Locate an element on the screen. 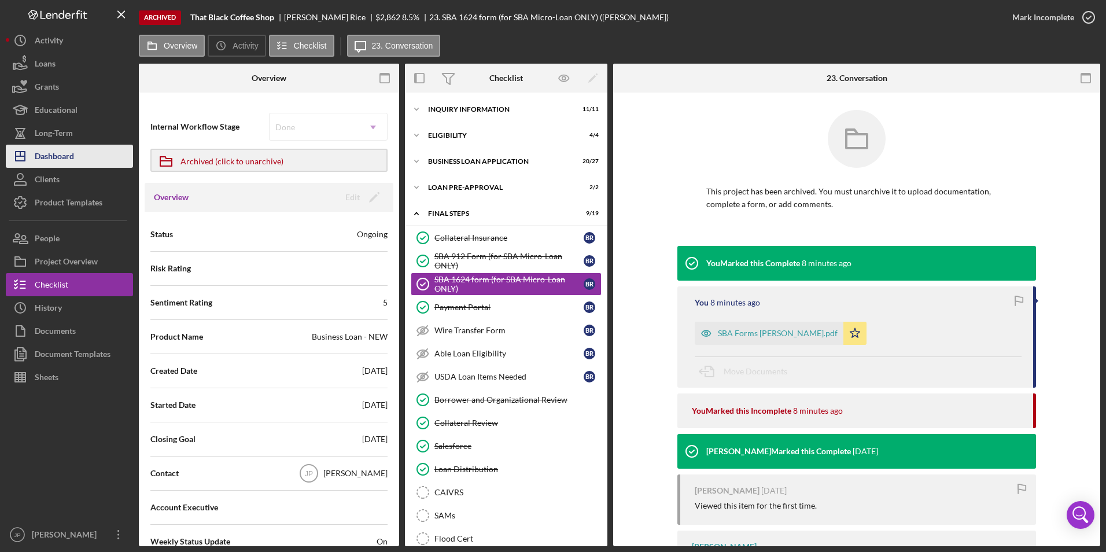  span: Product Name is located at coordinates (176, 337).